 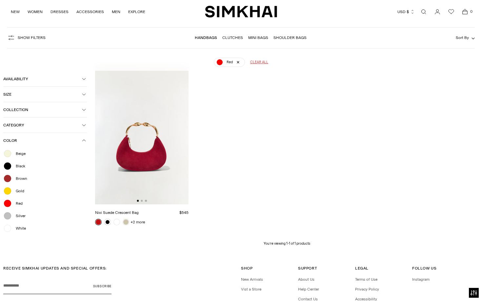 I want to click on a: WOMEN, so click(x=35, y=12).